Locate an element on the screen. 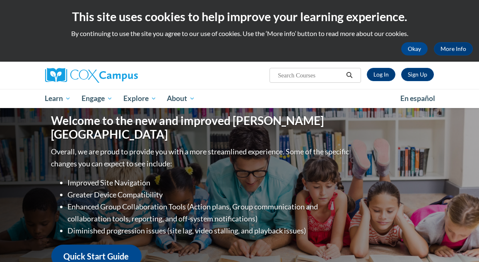  div: Main menu is located at coordinates (240, 99).